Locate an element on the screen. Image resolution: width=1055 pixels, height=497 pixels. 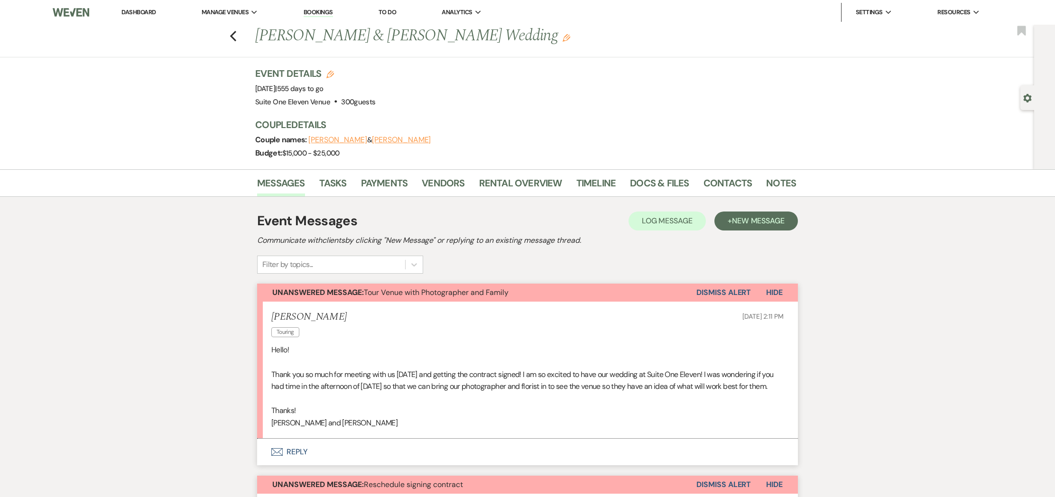
span: Settings is located at coordinates (869, 12).